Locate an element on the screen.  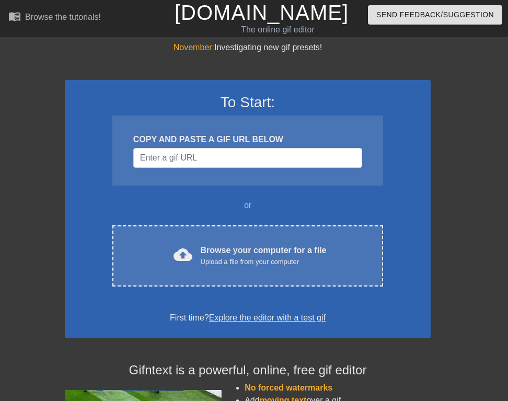
span: menu_book is located at coordinates (15, 16).